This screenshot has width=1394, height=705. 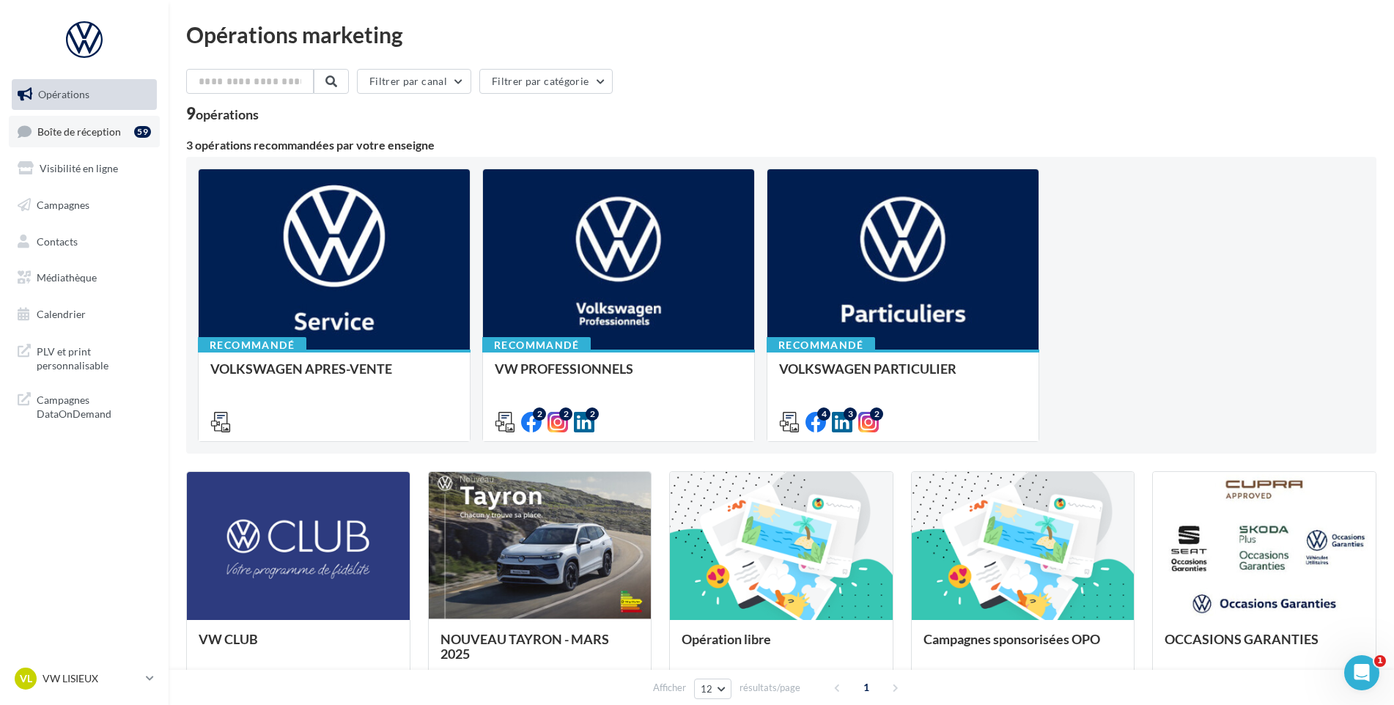 I want to click on div: 59, so click(x=142, y=132).